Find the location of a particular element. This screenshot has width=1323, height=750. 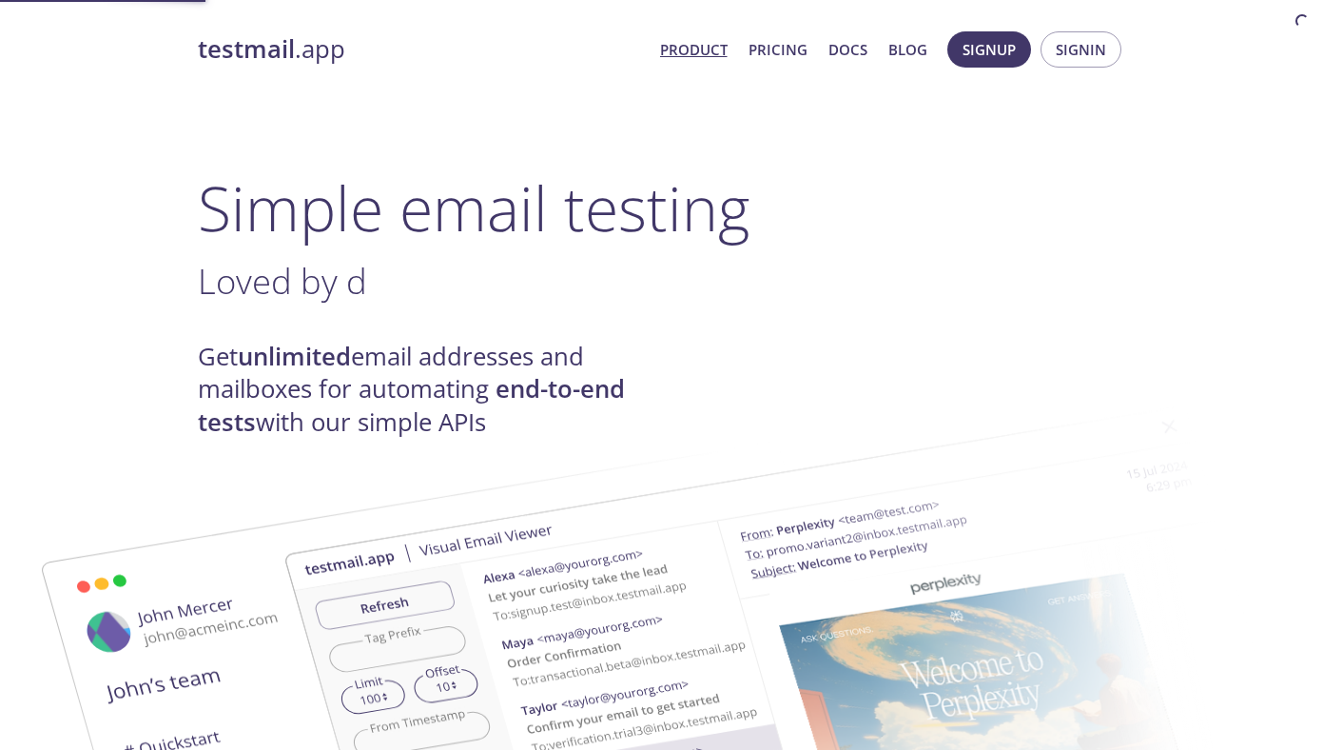

a: Pricing is located at coordinates (778, 49).